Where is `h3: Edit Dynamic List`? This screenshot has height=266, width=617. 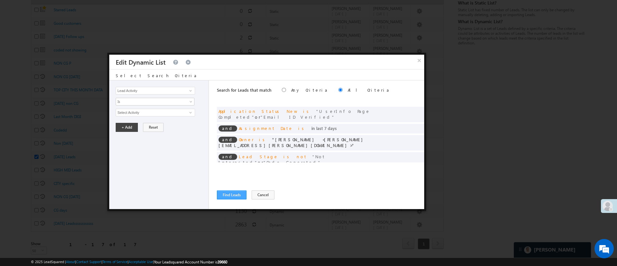 h3: Edit Dynamic List is located at coordinates (141, 62).